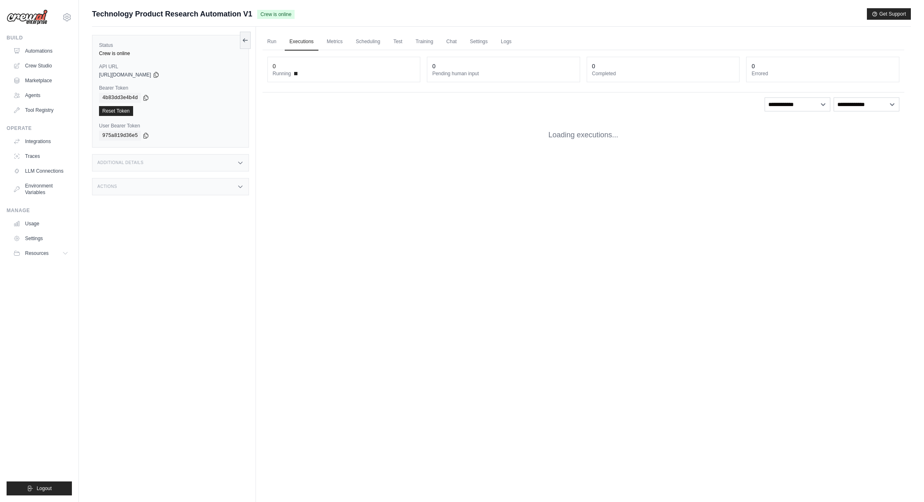 This screenshot has height=502, width=924. I want to click on a: Executions, so click(302, 42).